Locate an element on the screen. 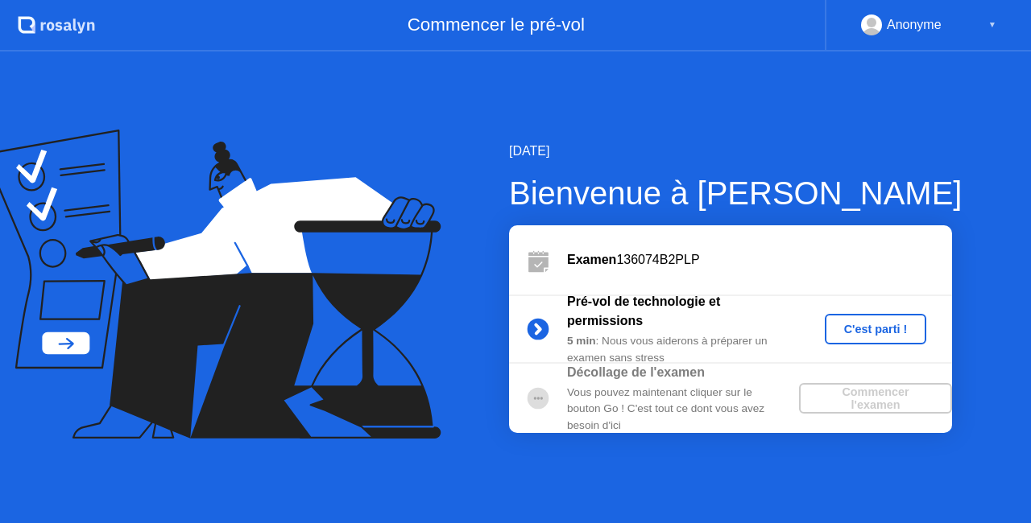 The width and height of the screenshot is (1031, 523). b: Décollage de l'examen is located at coordinates (635, 372).